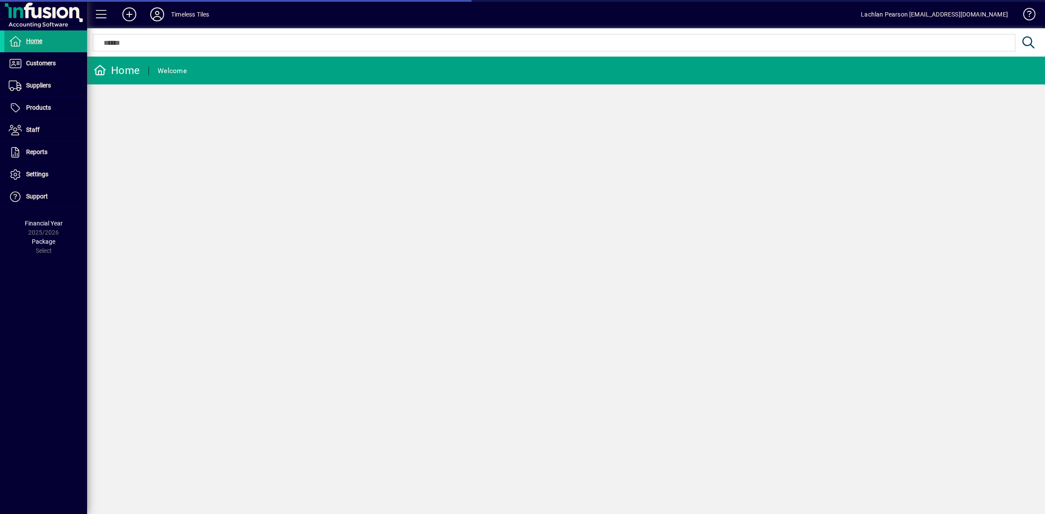 This screenshot has width=1045, height=514. What do you see at coordinates (46, 197) in the screenshot?
I see `a: Support` at bounding box center [46, 197].